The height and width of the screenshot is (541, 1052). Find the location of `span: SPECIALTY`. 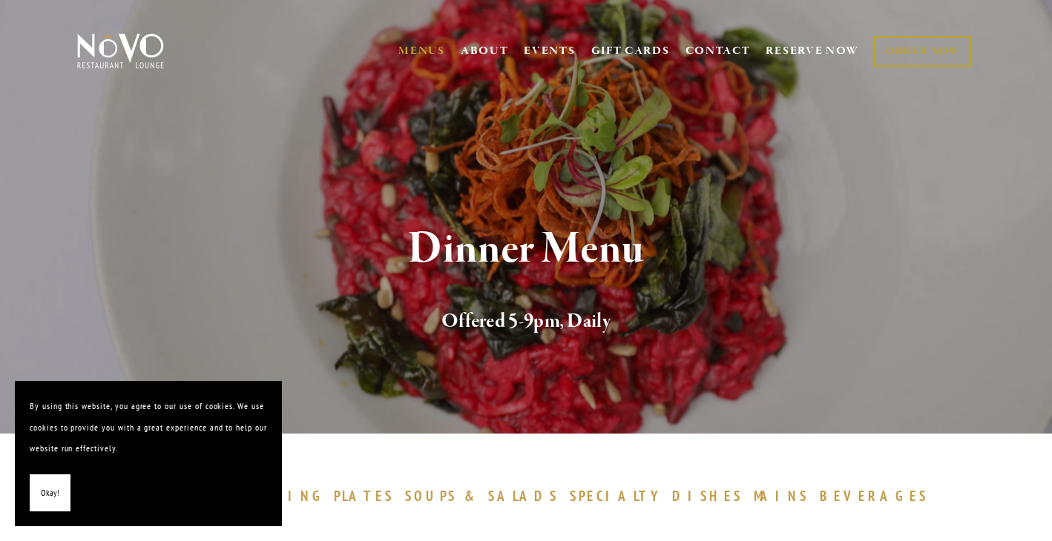

span: SPECIALTY is located at coordinates (617, 496).